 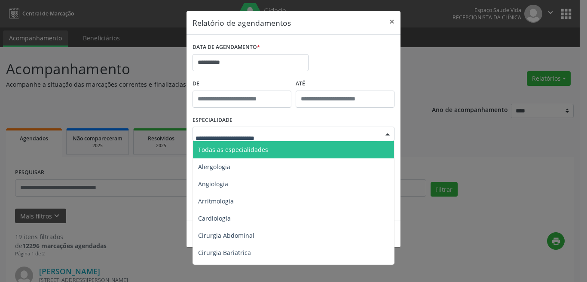 What do you see at coordinates (242, 84) in the screenshot?
I see `label: De` at bounding box center [242, 84].